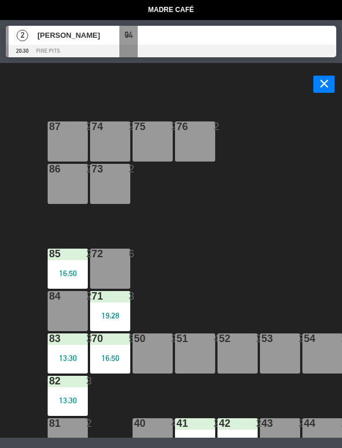 The image size is (342, 448). Describe the element at coordinates (110, 316) in the screenshot. I see `div: 19:28` at that location.